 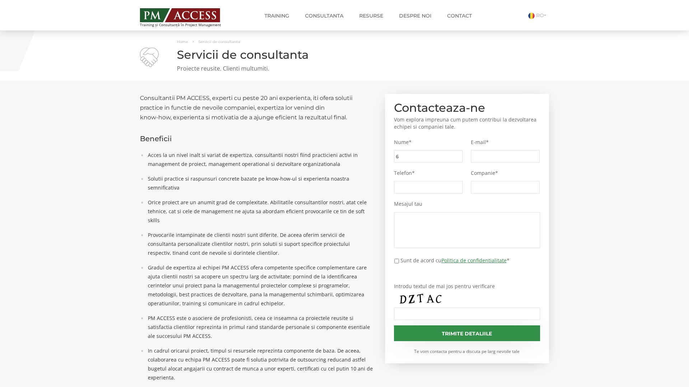 I want to click on h1: Servicii de consultanta, so click(x=344, y=55).